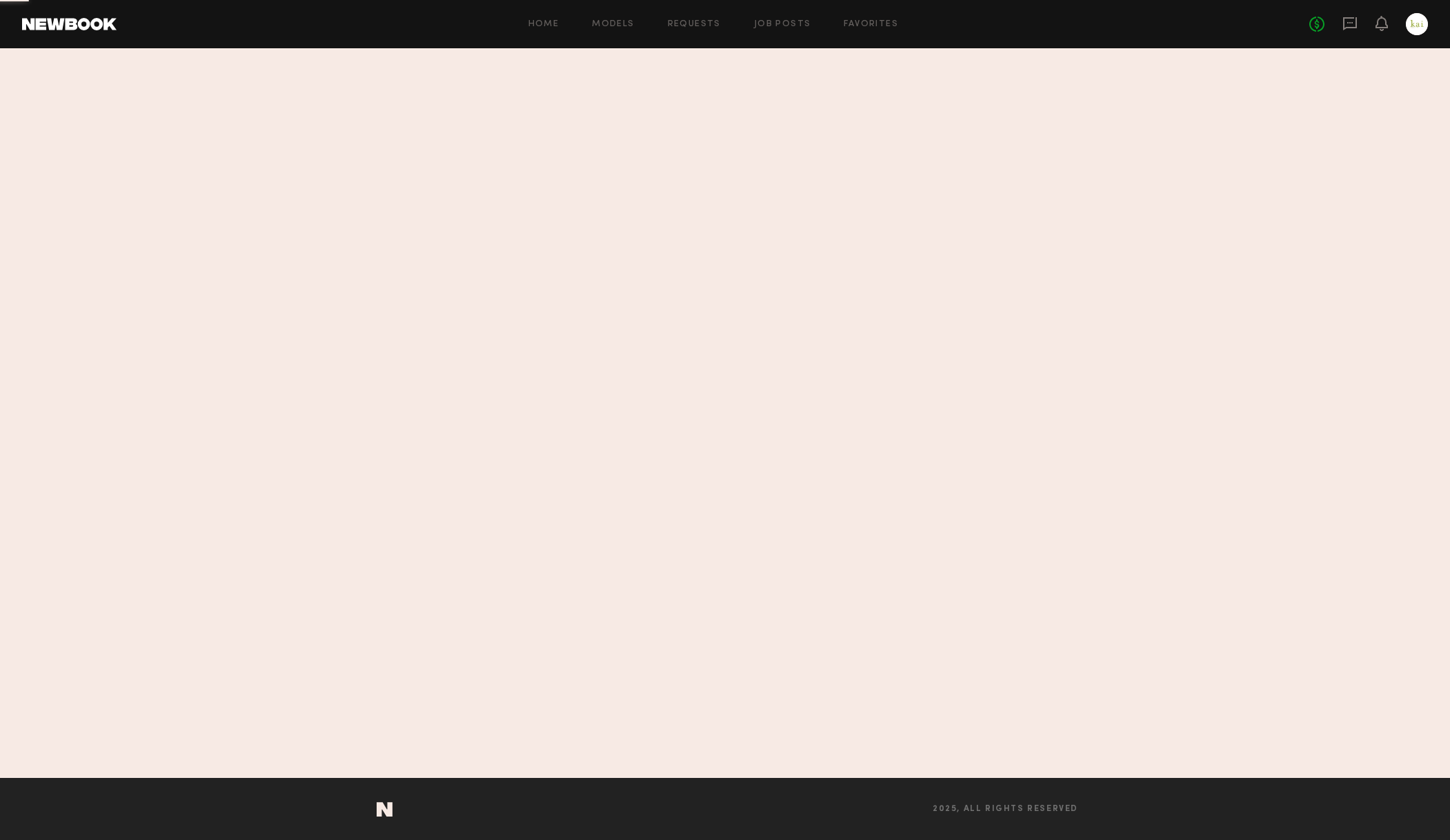 The height and width of the screenshot is (840, 1450). I want to click on a: Requests, so click(694, 24).